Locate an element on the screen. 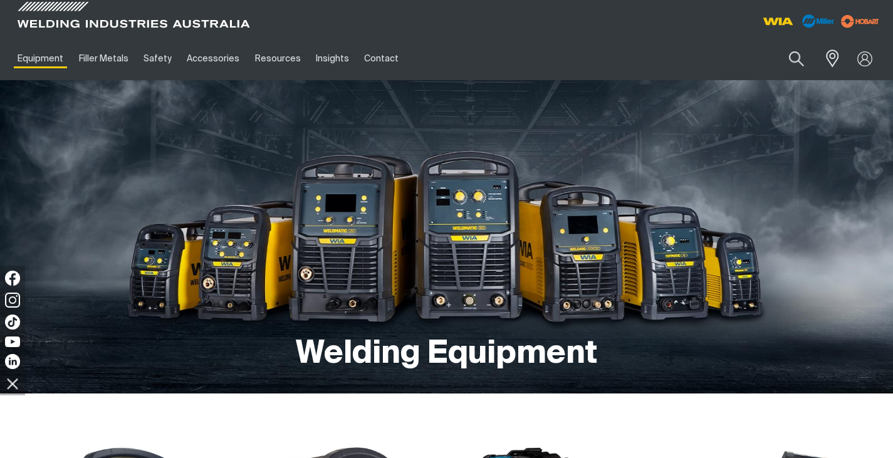 This screenshot has width=893, height=458. img: TikTok is located at coordinates (13, 322).